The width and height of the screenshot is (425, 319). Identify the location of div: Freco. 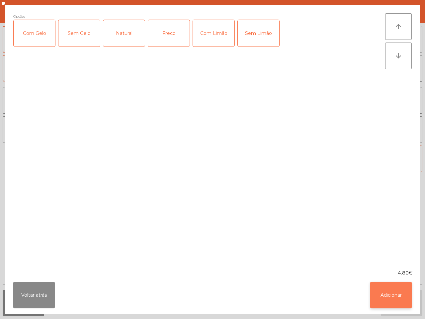
(169, 33).